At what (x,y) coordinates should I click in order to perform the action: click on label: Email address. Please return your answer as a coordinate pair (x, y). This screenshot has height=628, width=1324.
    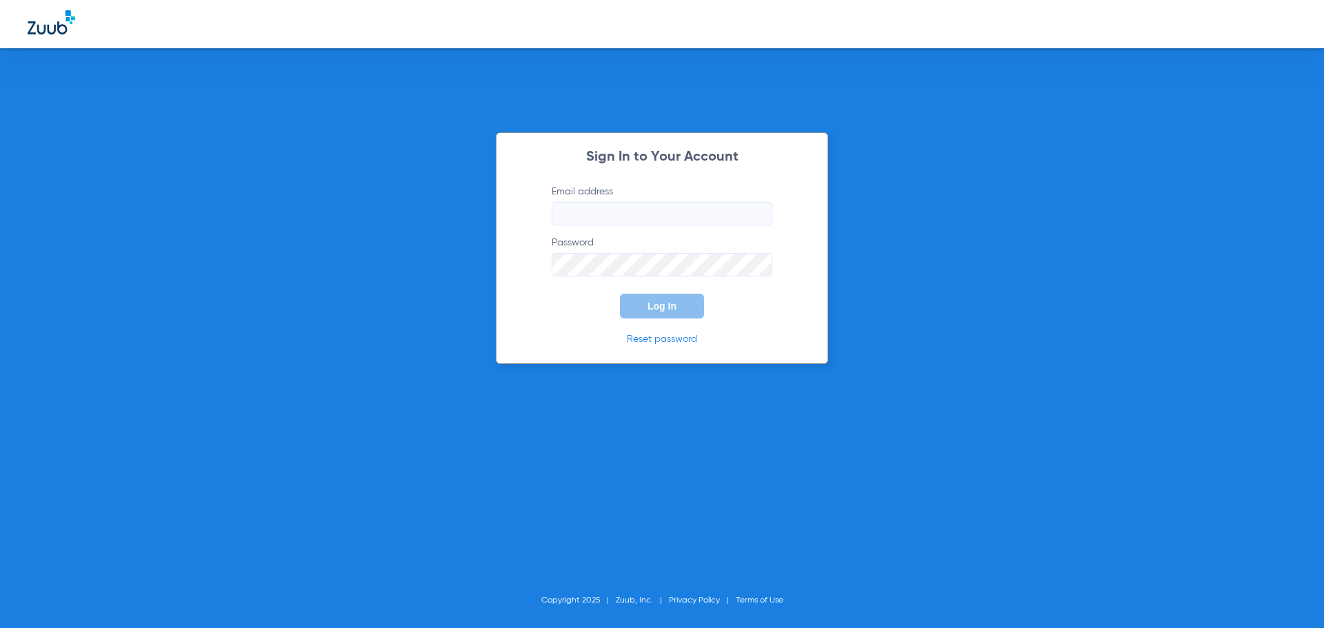
    Looking at the image, I should click on (662, 205).